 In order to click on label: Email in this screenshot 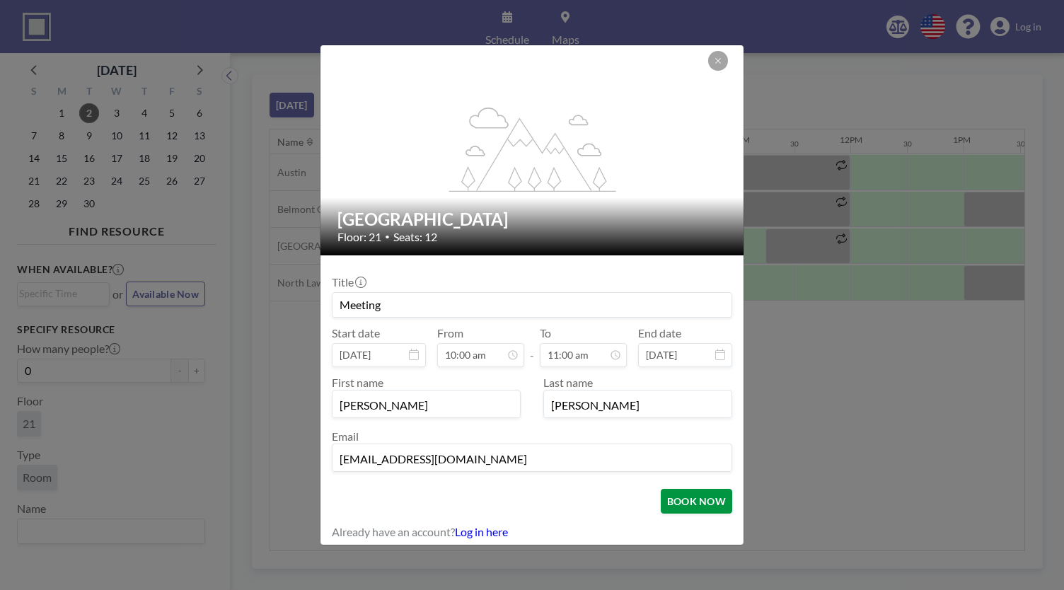, I will do `click(345, 436)`.